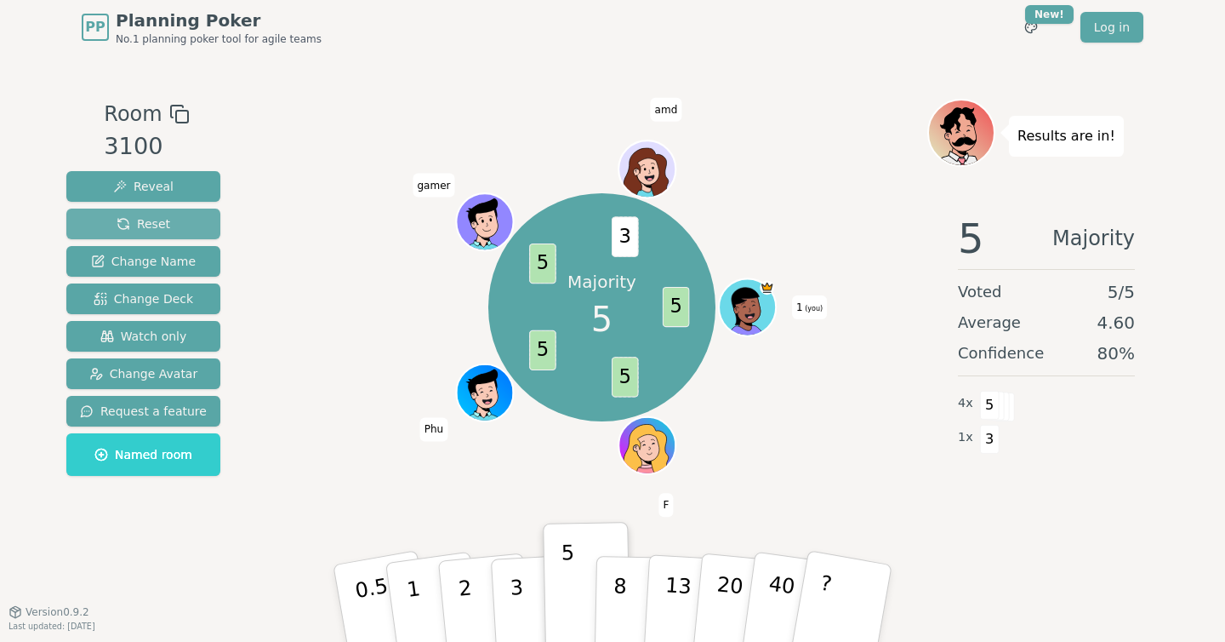  I want to click on a: Log in, so click(1112, 27).